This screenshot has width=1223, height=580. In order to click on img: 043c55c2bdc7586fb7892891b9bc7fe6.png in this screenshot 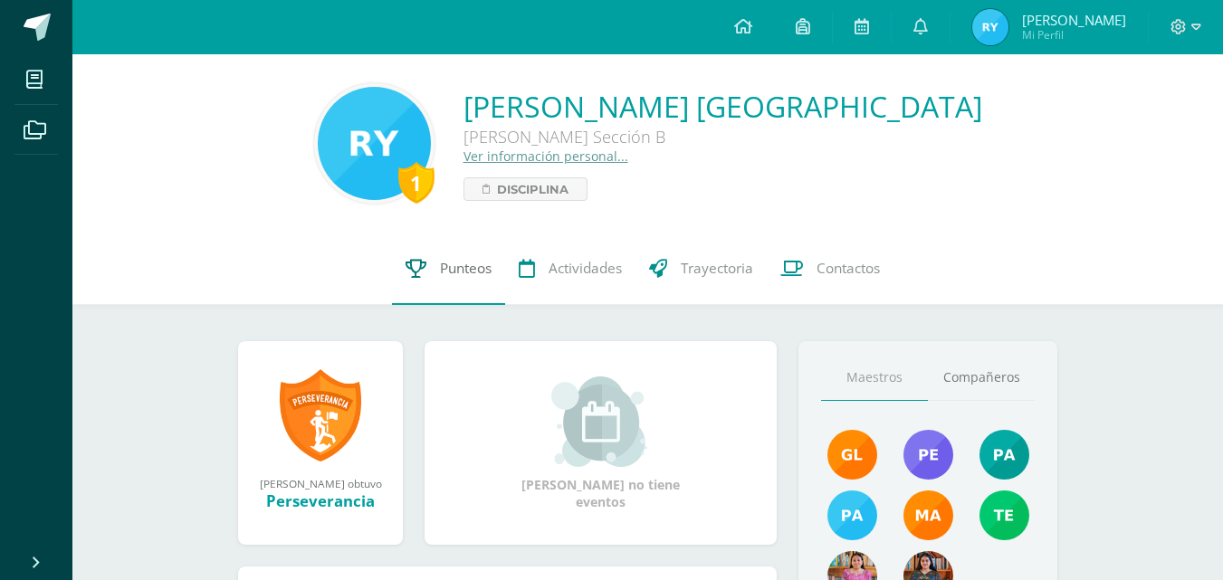, I will do `click(374, 143)`.